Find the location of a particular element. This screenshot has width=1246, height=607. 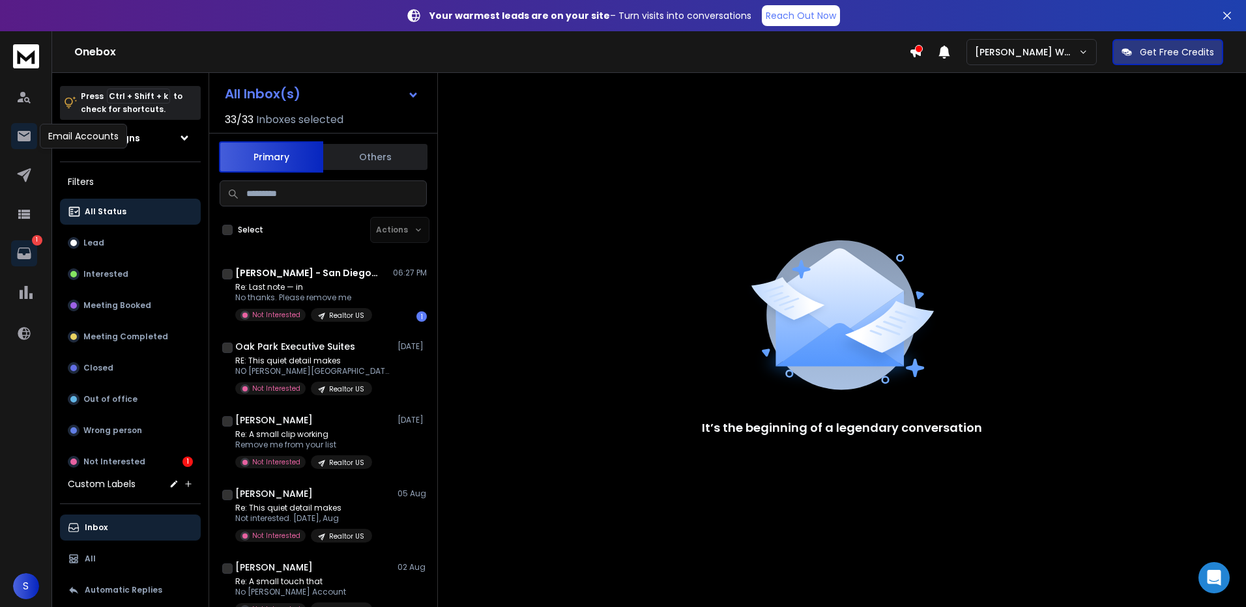

p: 05 Aug is located at coordinates (412, 494).